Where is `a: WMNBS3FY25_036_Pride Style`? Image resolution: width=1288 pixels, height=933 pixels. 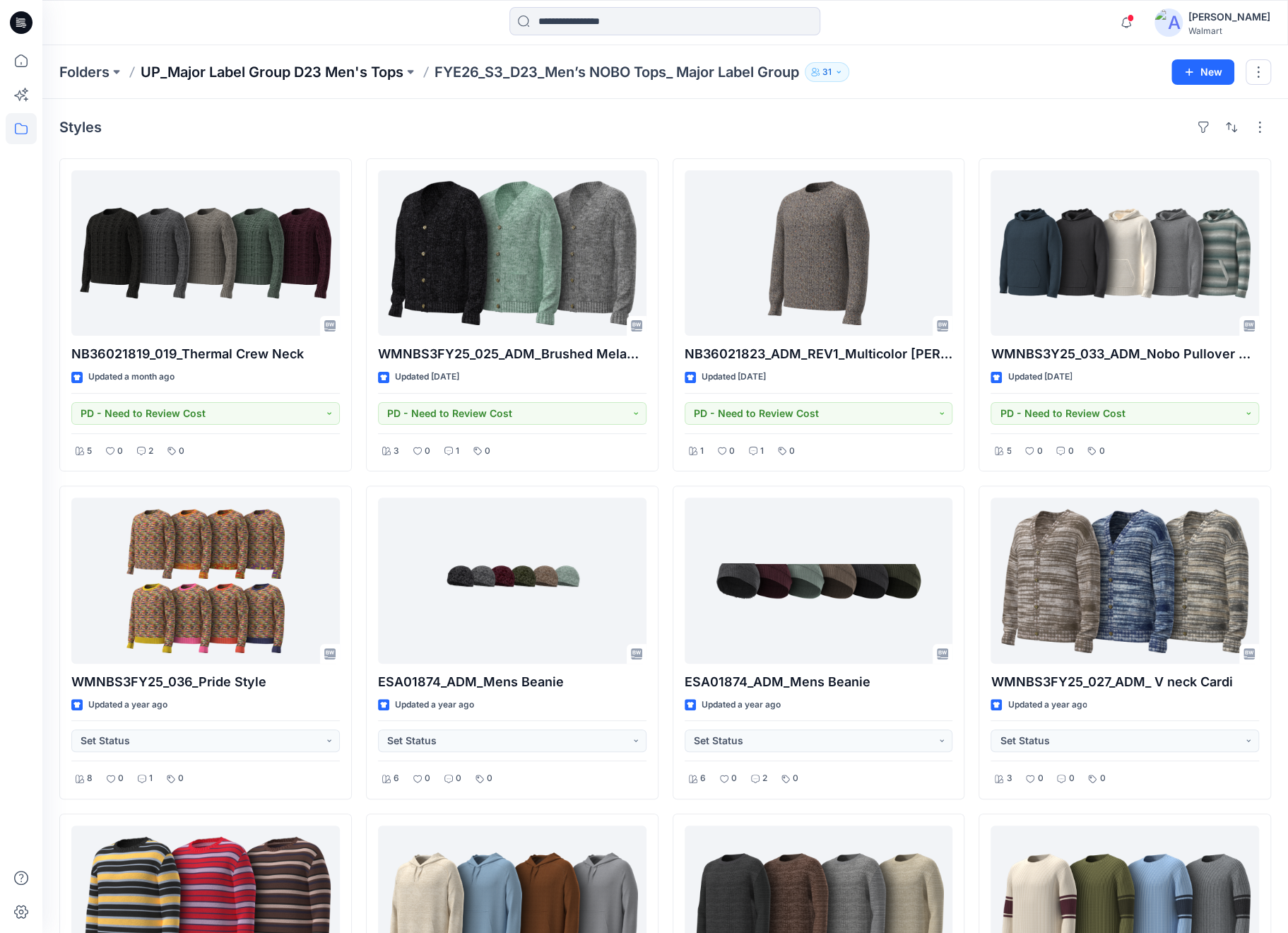
a: WMNBS3FY25_036_Pride Style is located at coordinates (205, 580).